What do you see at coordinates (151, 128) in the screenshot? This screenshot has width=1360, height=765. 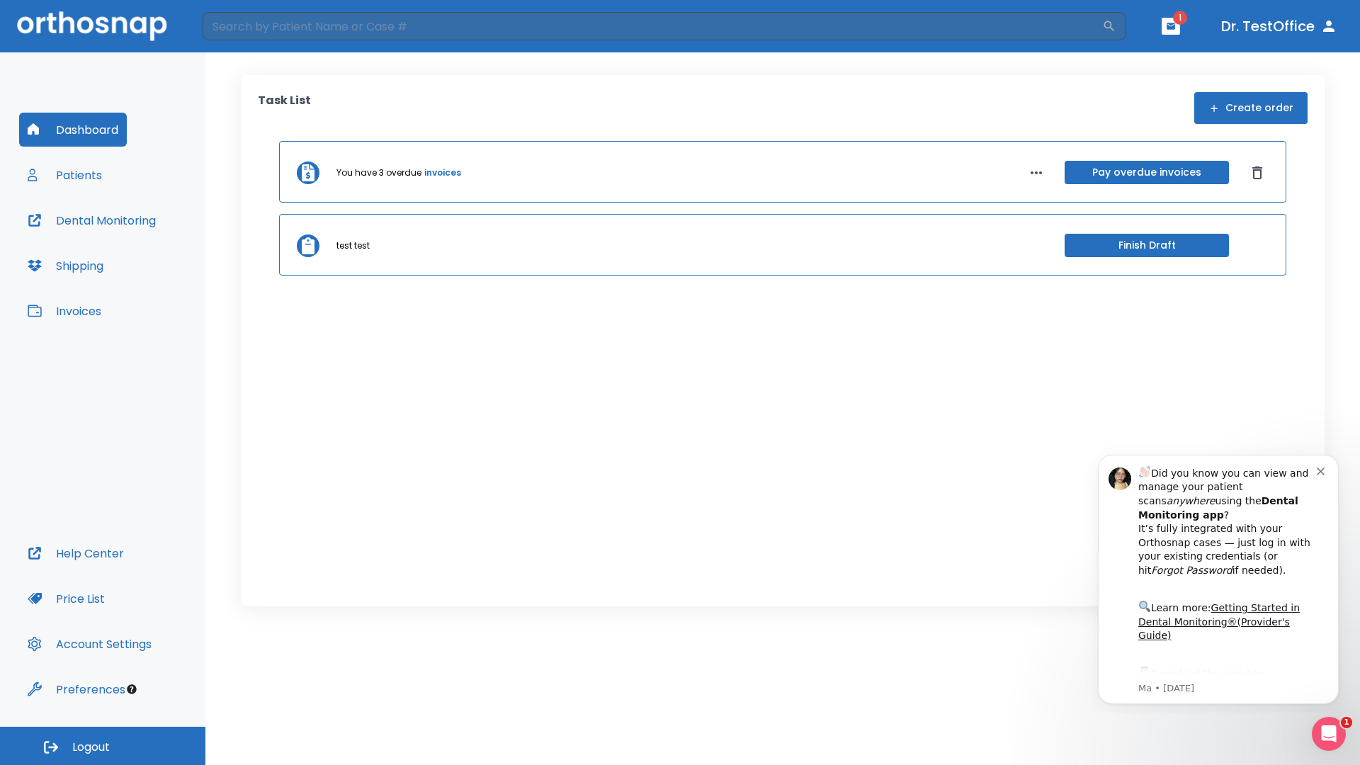 I see `div: Message content` at bounding box center [151, 128].